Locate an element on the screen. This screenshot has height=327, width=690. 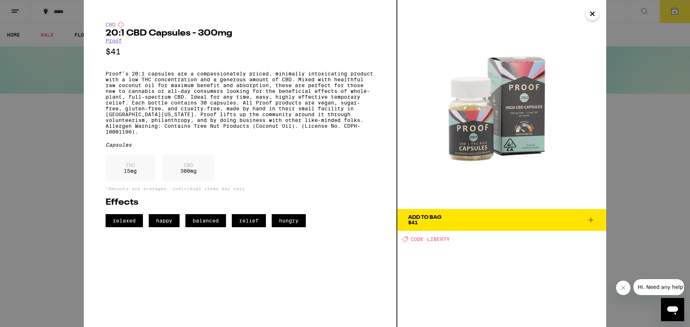
p: *Amounts are averages, individual items may vary. is located at coordinates (240, 188).